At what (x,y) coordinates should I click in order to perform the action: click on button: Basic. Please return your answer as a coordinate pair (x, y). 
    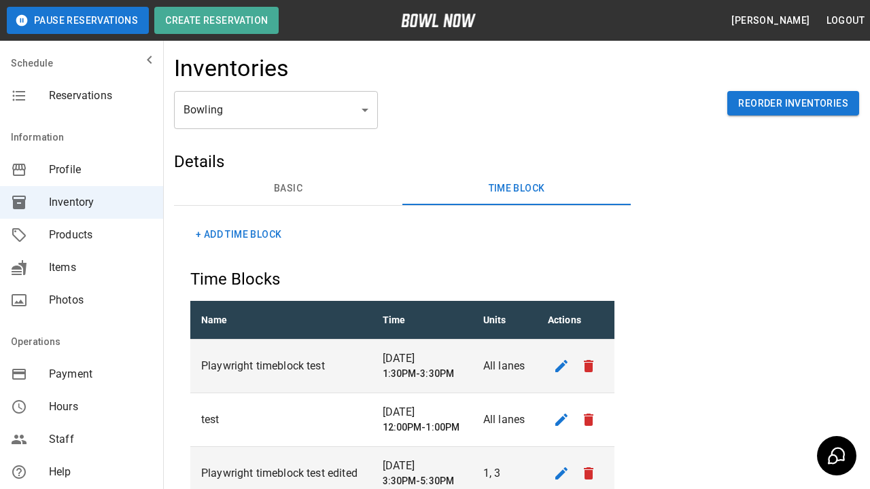
    Looking at the image, I should click on (288, 189).